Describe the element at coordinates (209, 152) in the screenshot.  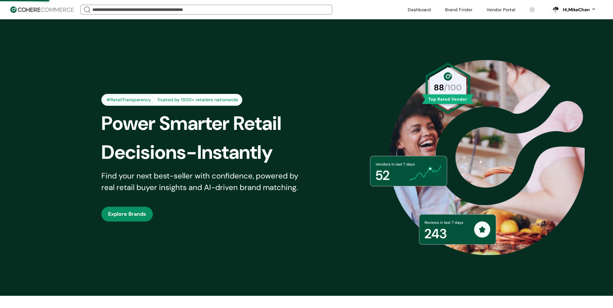
I see `div: Decisions-Instantly` at that location.